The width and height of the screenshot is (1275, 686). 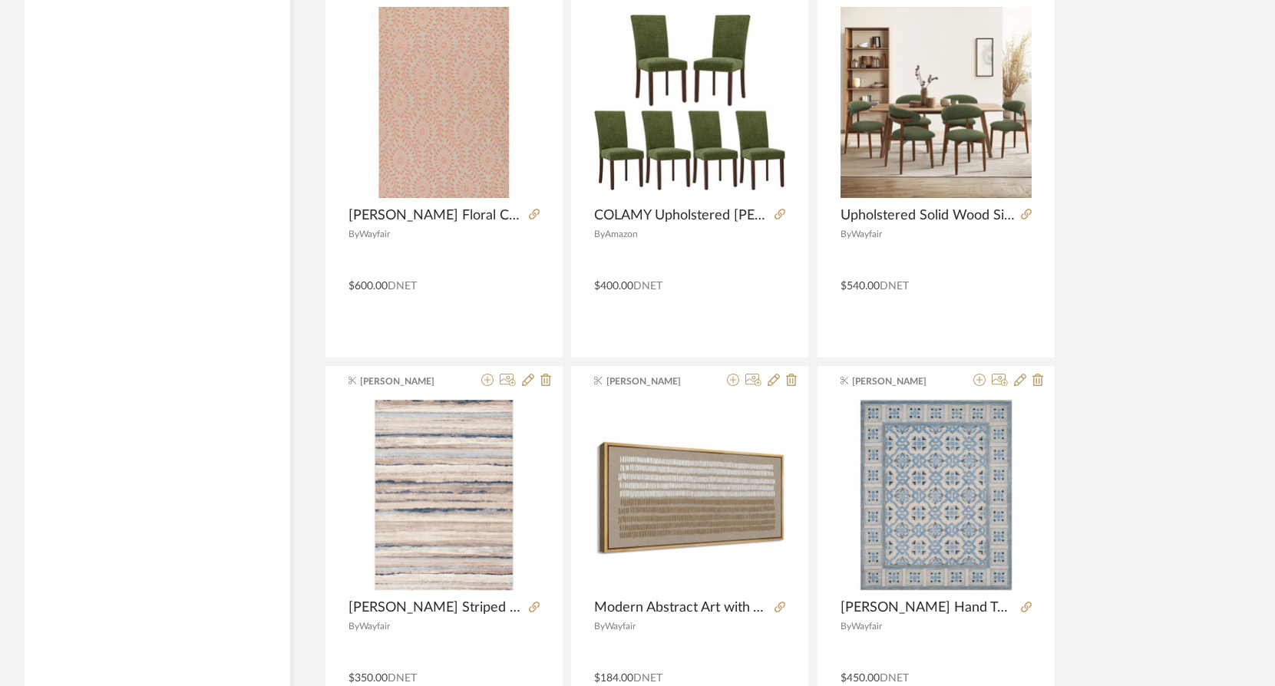 What do you see at coordinates (613, 679) in the screenshot?
I see `span: $184.00` at bounding box center [613, 679].